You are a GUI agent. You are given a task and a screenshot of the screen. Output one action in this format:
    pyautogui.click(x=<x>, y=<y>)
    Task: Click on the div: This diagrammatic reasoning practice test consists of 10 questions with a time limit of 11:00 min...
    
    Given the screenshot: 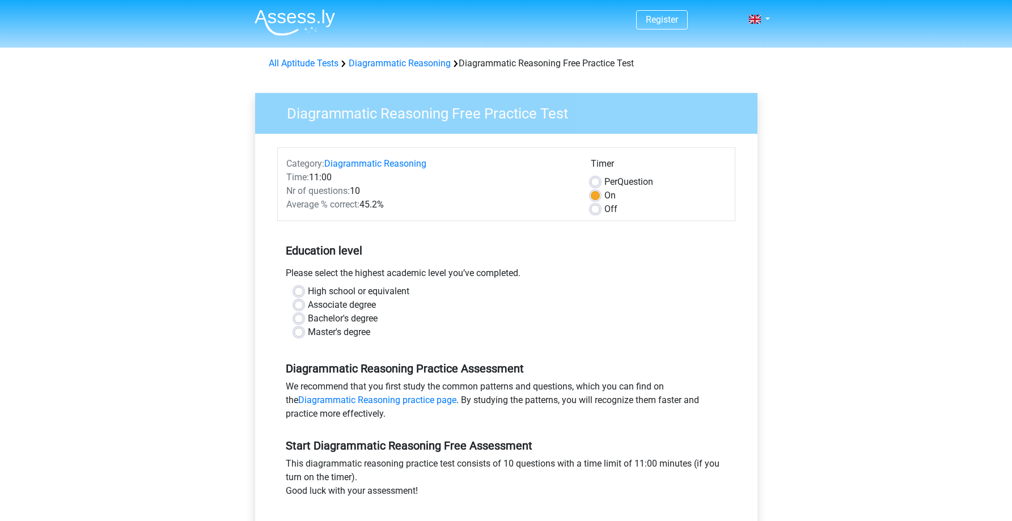 What is the action you would take?
    pyautogui.click(x=506, y=480)
    